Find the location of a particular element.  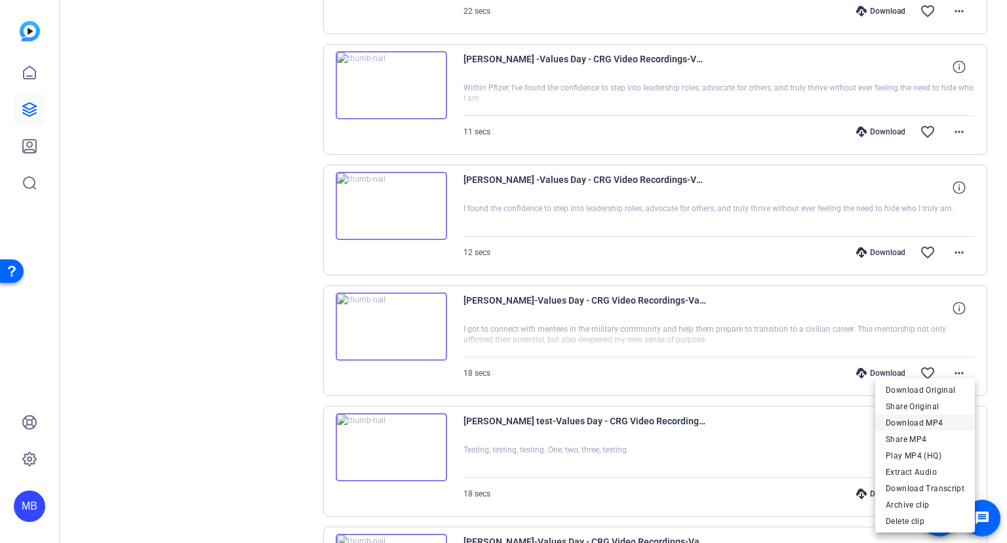

span: Delete clip is located at coordinates (925, 521).